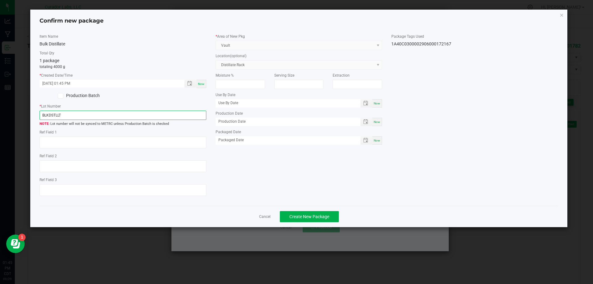 This screenshot has width=593, height=284. I want to click on input: Packaged Date, so click(285, 140).